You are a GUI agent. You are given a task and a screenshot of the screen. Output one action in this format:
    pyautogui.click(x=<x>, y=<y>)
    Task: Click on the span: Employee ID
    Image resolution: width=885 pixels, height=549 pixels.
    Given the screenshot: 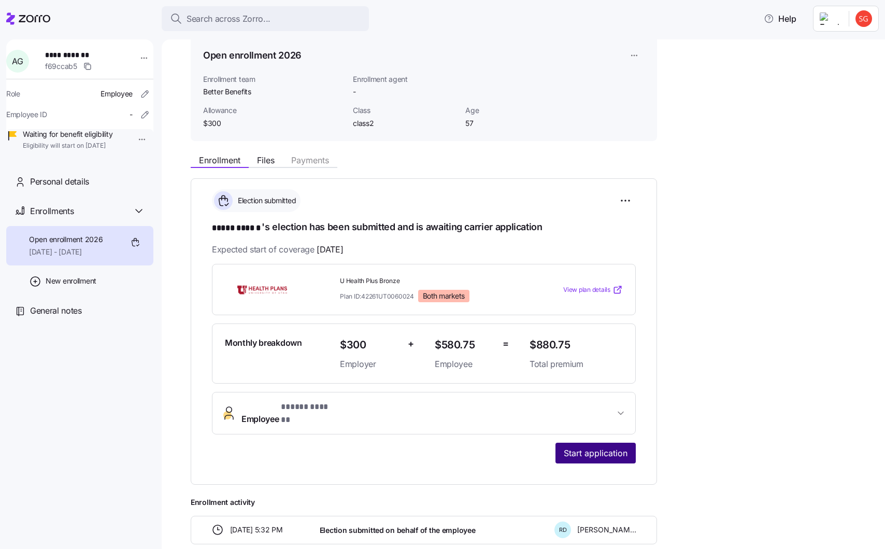 What is the action you would take?
    pyautogui.click(x=26, y=115)
    